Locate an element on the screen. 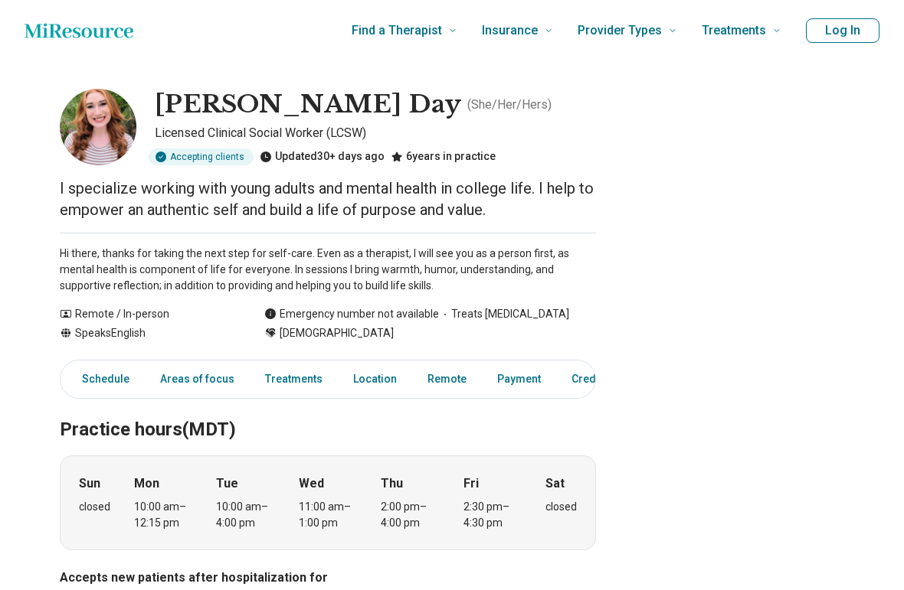  p: ( She/Her/Hers ) is located at coordinates (509, 105).